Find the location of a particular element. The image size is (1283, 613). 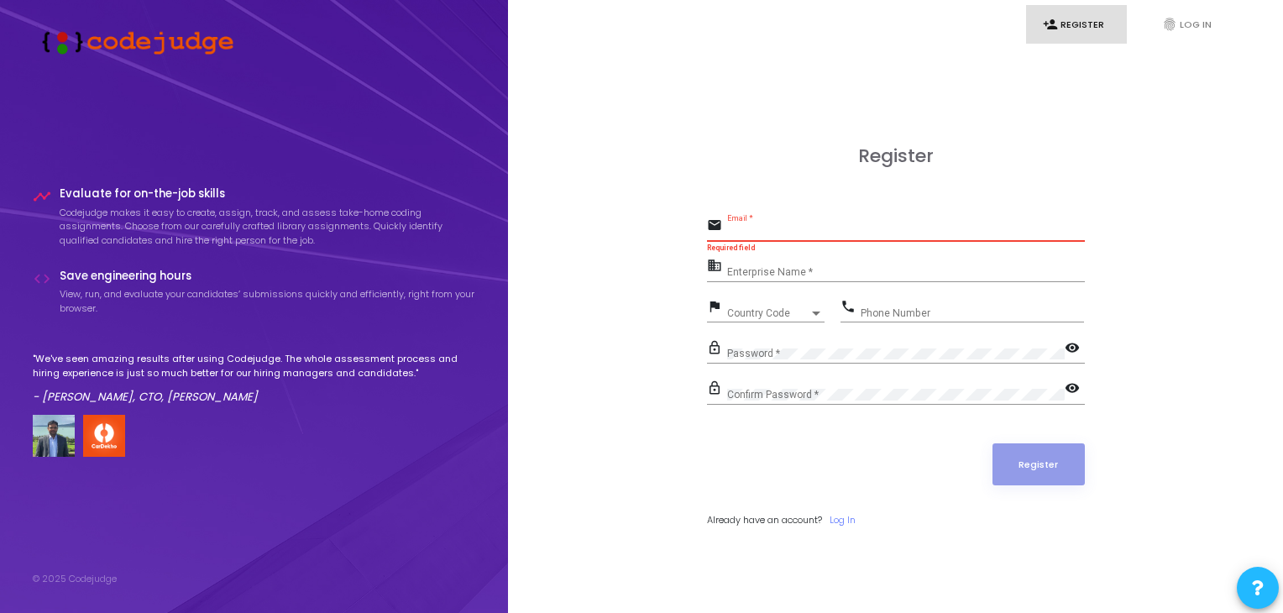

input: Enterprise Name is located at coordinates (906, 272).